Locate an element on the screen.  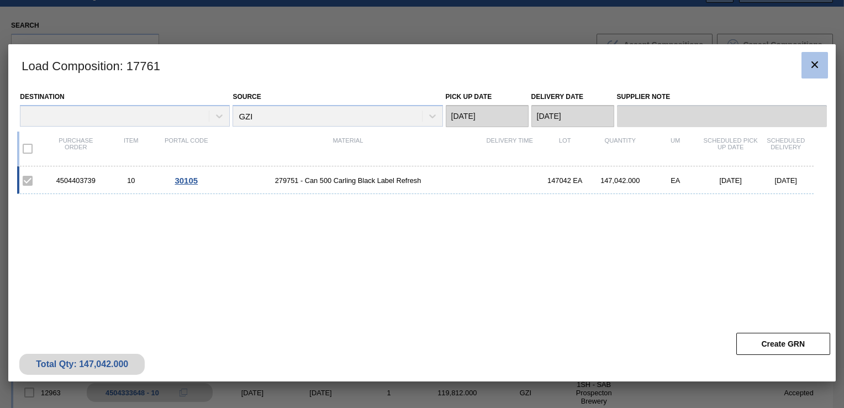
div: Material is located at coordinates (347, 149).